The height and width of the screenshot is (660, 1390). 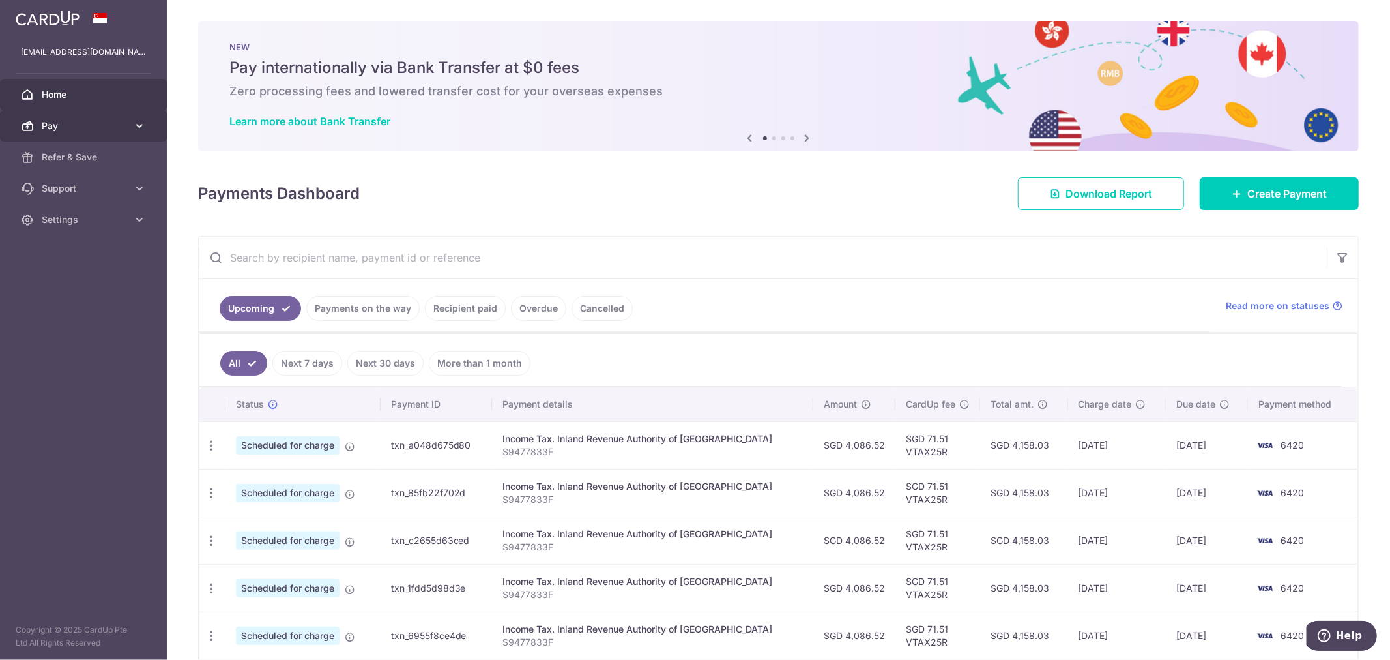 What do you see at coordinates (85, 188) in the screenshot?
I see `span: Support` at bounding box center [85, 188].